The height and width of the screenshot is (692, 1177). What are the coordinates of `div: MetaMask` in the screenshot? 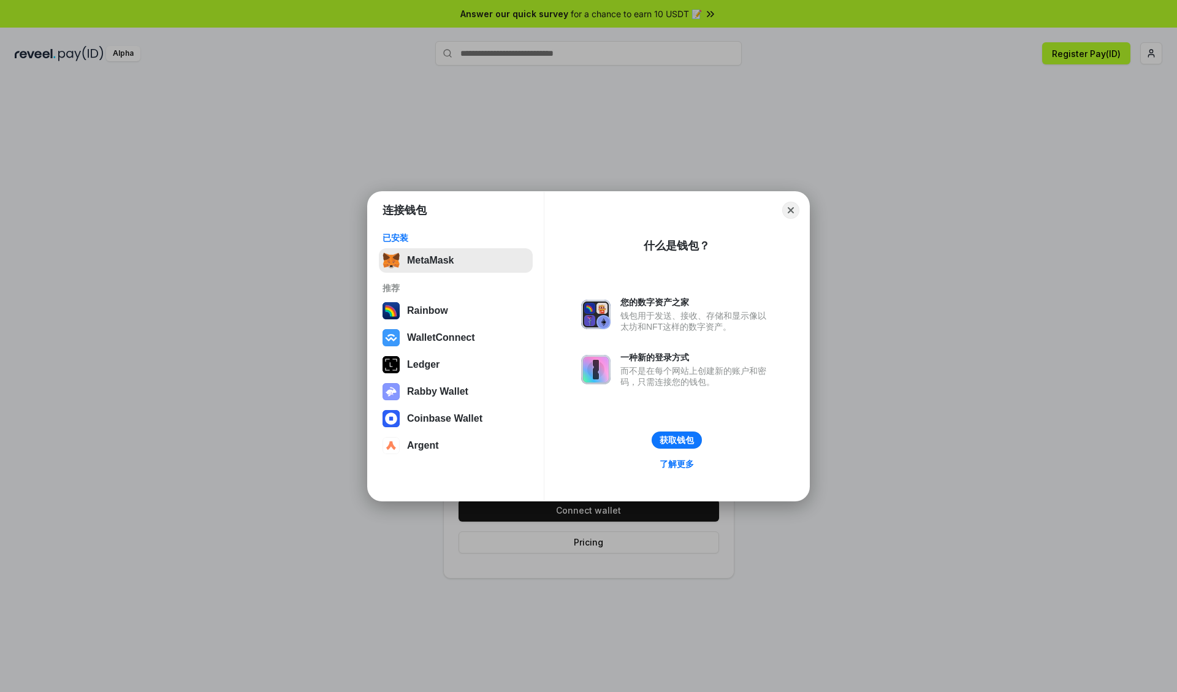 It's located at (430, 261).